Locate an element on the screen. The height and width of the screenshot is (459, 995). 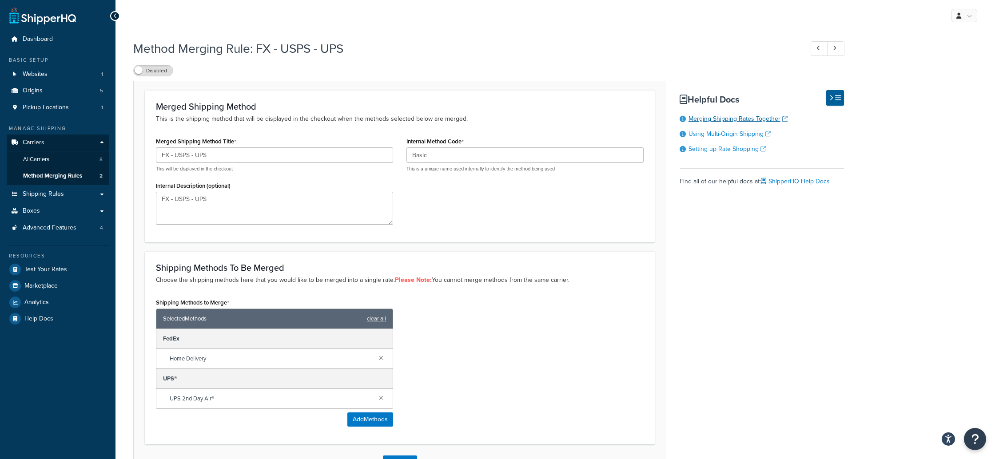
li: Origins is located at coordinates (58, 91).